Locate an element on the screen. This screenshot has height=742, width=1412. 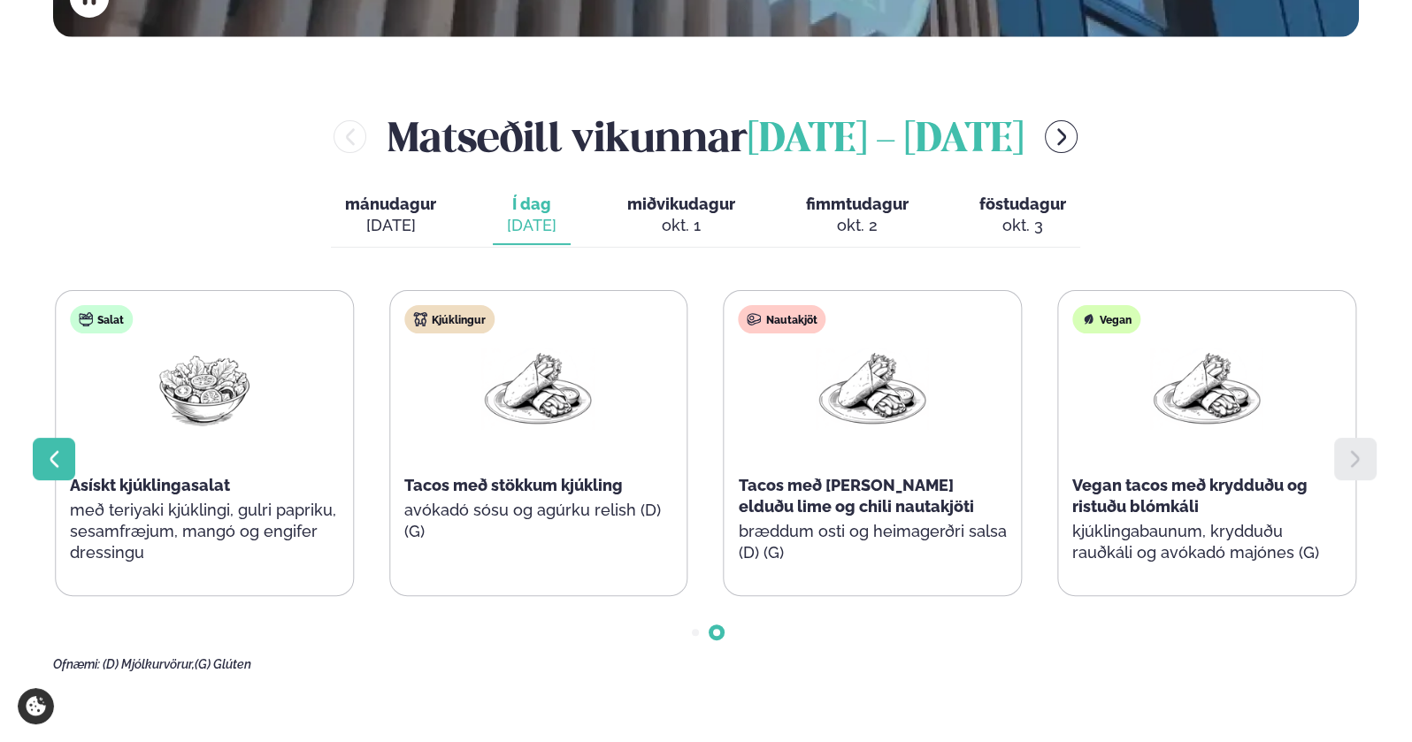
span: (G) Glúten is located at coordinates (223, 664).